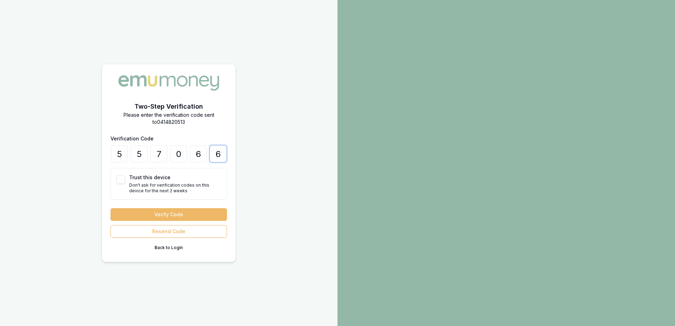  I want to click on button: Resend Code, so click(169, 232).